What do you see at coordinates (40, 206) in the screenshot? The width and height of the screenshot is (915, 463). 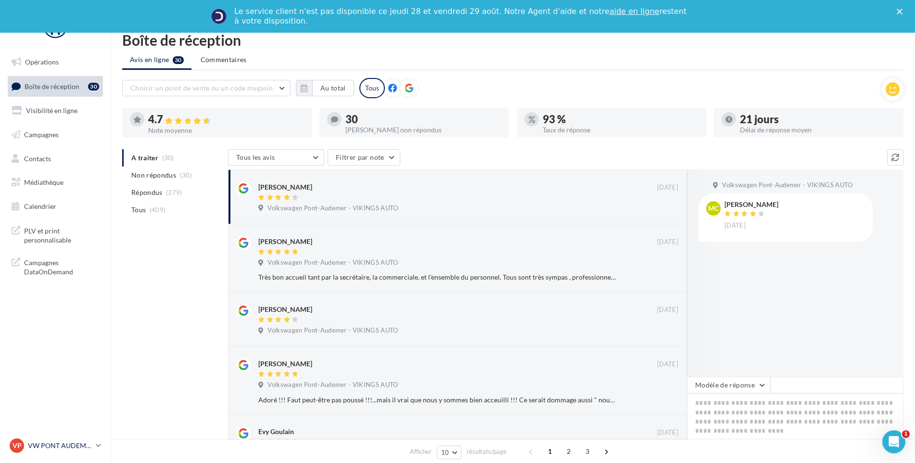 I see `span: Calendrier` at bounding box center [40, 206].